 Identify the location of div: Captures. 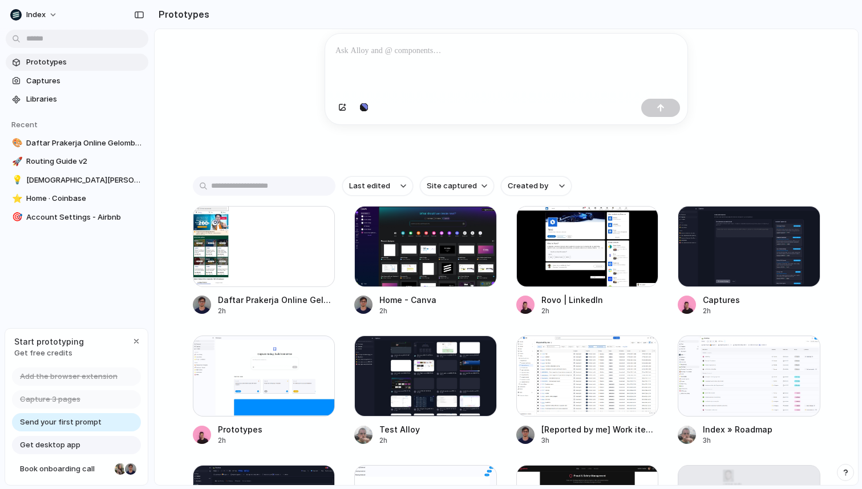
(721, 299).